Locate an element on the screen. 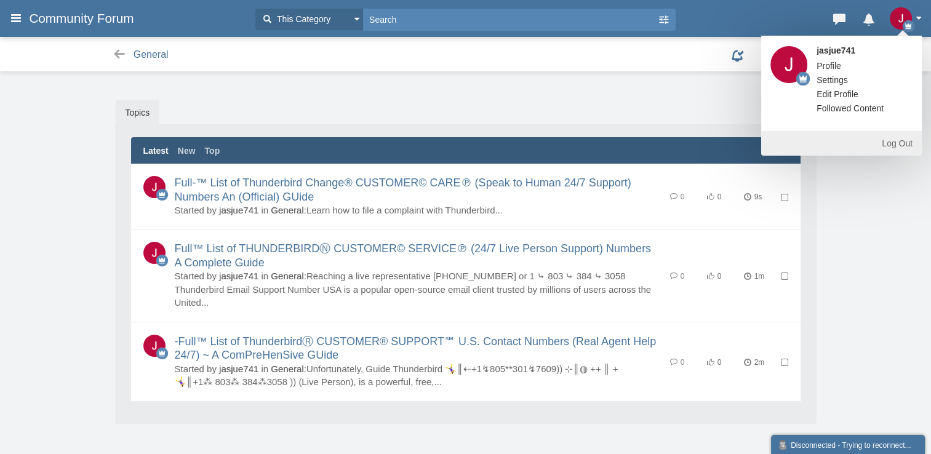 The height and width of the screenshot is (454, 931). button: This Category is located at coordinates (309, 19).